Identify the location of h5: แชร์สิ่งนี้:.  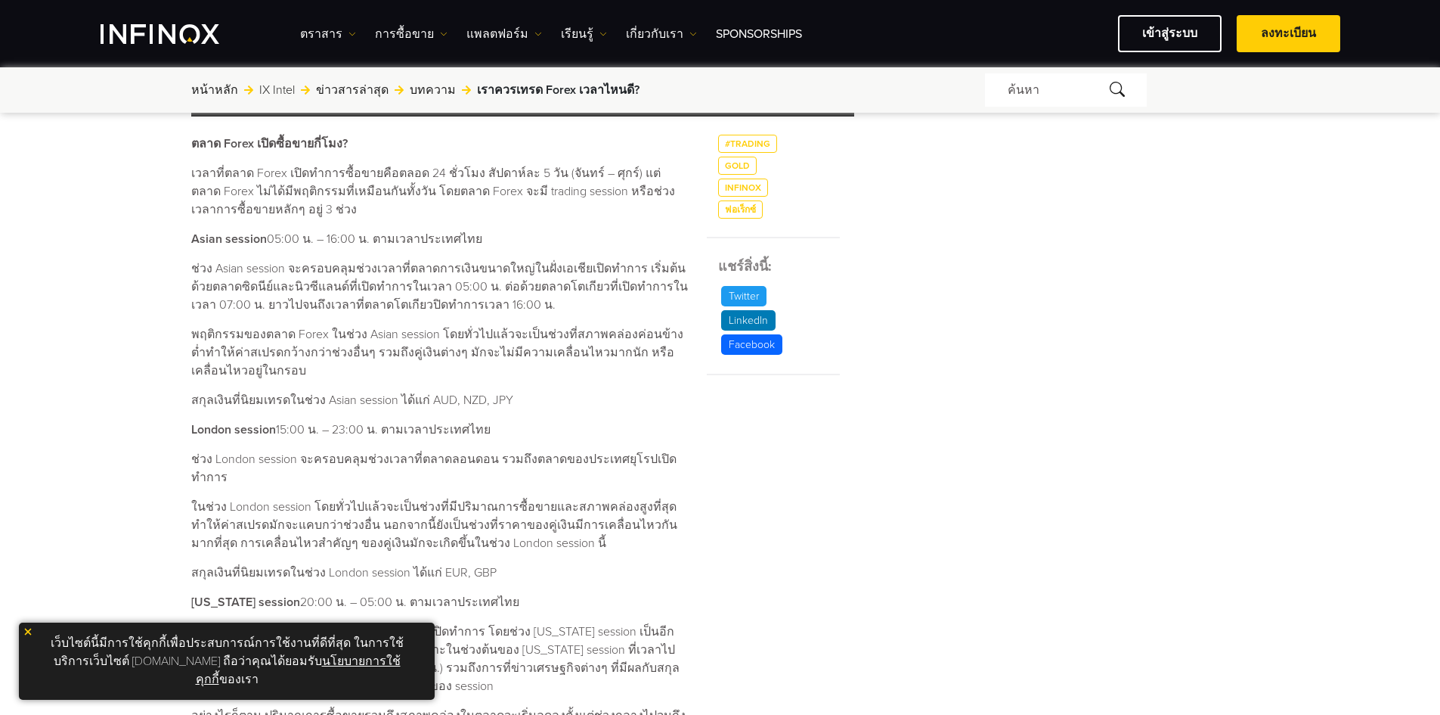
(779, 266).